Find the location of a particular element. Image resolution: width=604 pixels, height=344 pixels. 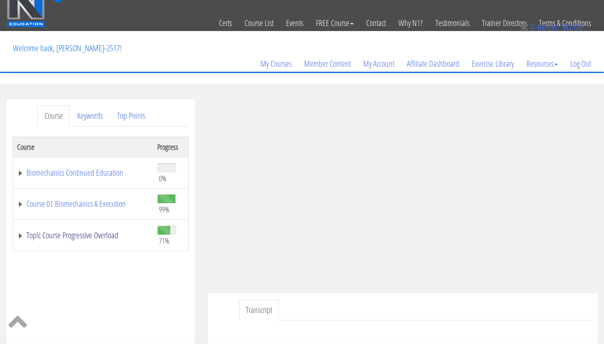

a: Member Content is located at coordinates (327, 64).